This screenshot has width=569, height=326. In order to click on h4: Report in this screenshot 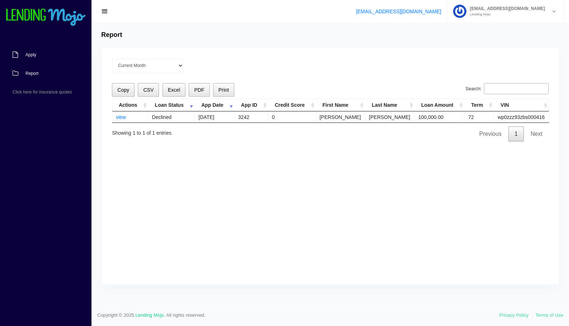, I will do `click(112, 35)`.